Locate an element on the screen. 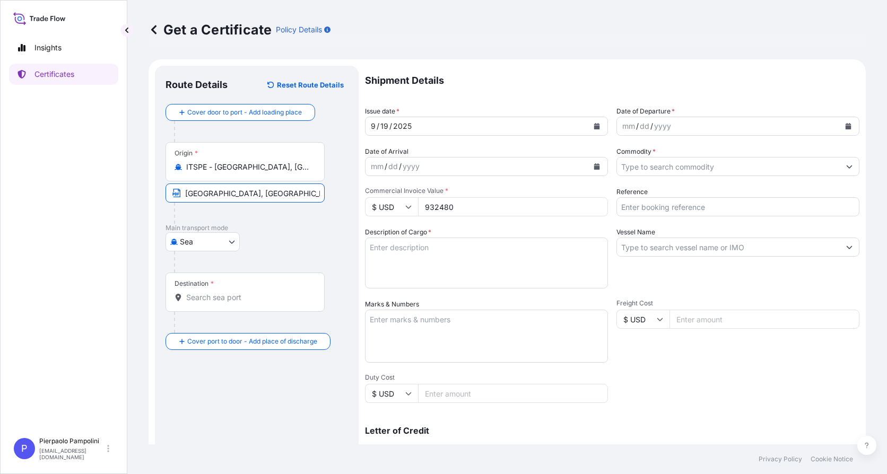 Image resolution: width=887 pixels, height=474 pixels. div: Destination is located at coordinates (194, 284).